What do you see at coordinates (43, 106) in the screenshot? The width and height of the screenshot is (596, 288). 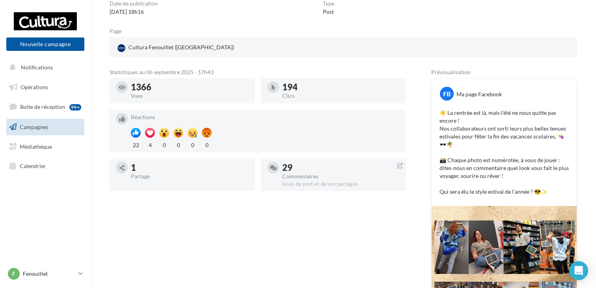 I see `span: Boîte de réception` at bounding box center [43, 106].